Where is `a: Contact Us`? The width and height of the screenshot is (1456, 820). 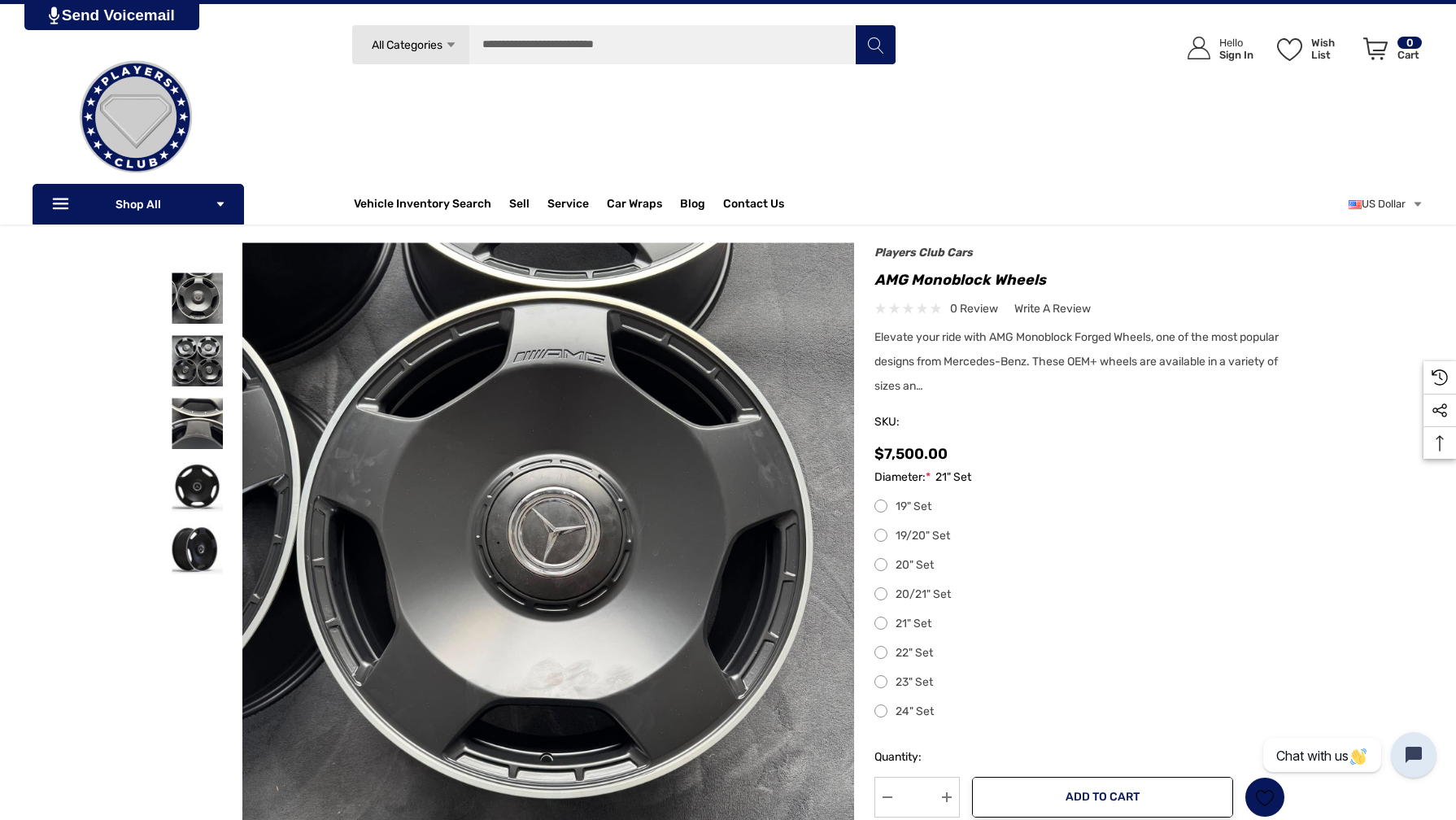
a: Contact Us is located at coordinates (753, 206).